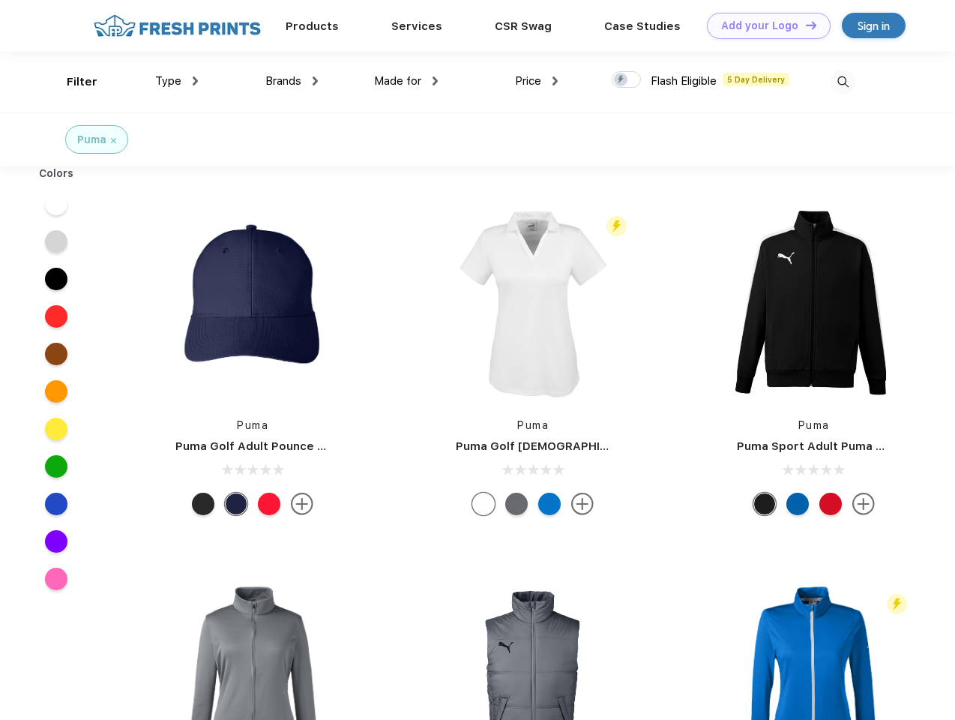  What do you see at coordinates (283, 81) in the screenshot?
I see `span: Brands` at bounding box center [283, 81].